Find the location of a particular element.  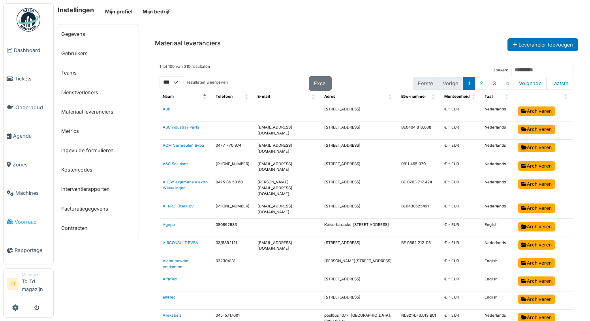

a: Rapportage is located at coordinates (28, 251).